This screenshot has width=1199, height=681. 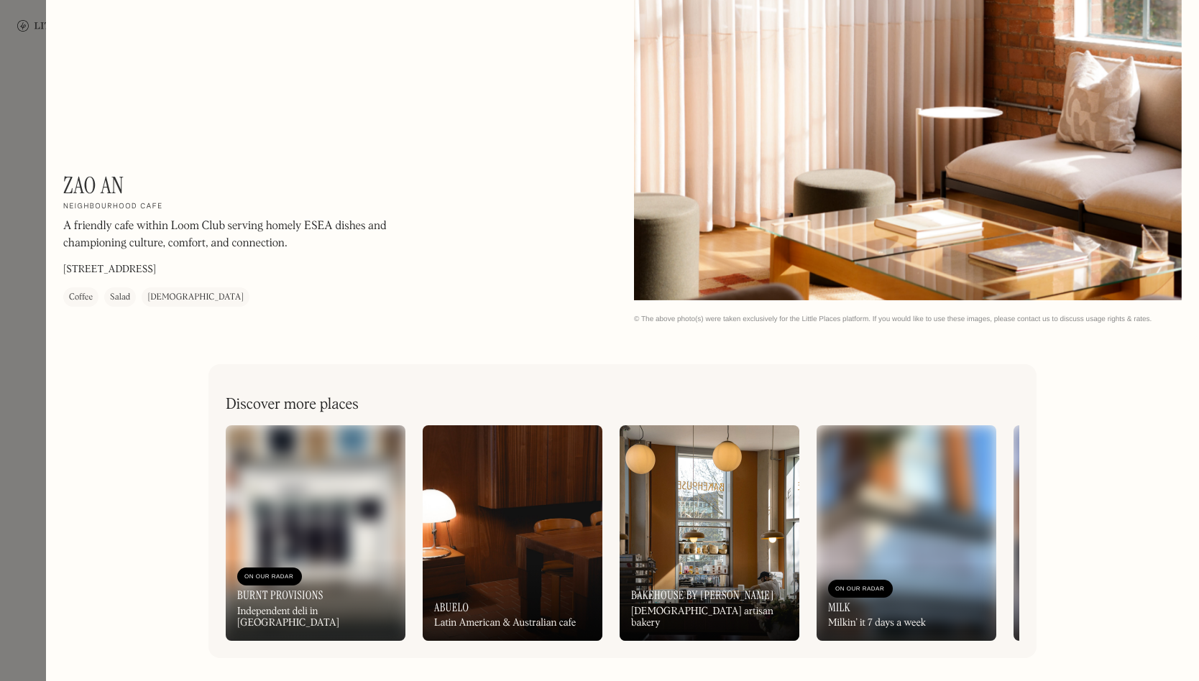 What do you see at coordinates (292, 405) in the screenshot?
I see `h2: Discover more places` at bounding box center [292, 405].